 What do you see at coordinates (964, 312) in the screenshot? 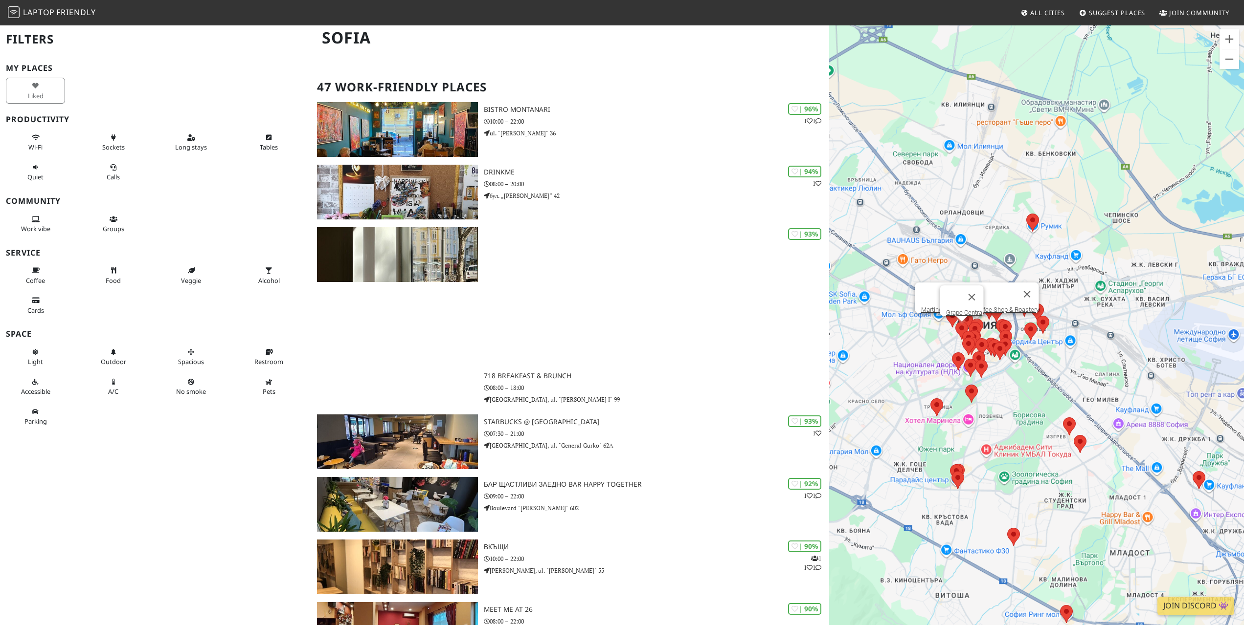
I see `a: Grape Central` at bounding box center [964, 312].